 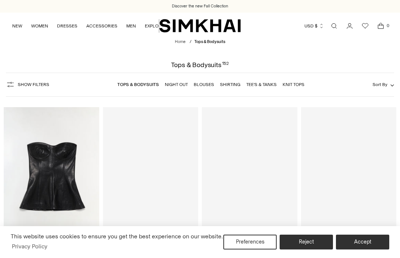 What do you see at coordinates (138, 84) in the screenshot?
I see `a: Tops & Bodysuits` at bounding box center [138, 84].